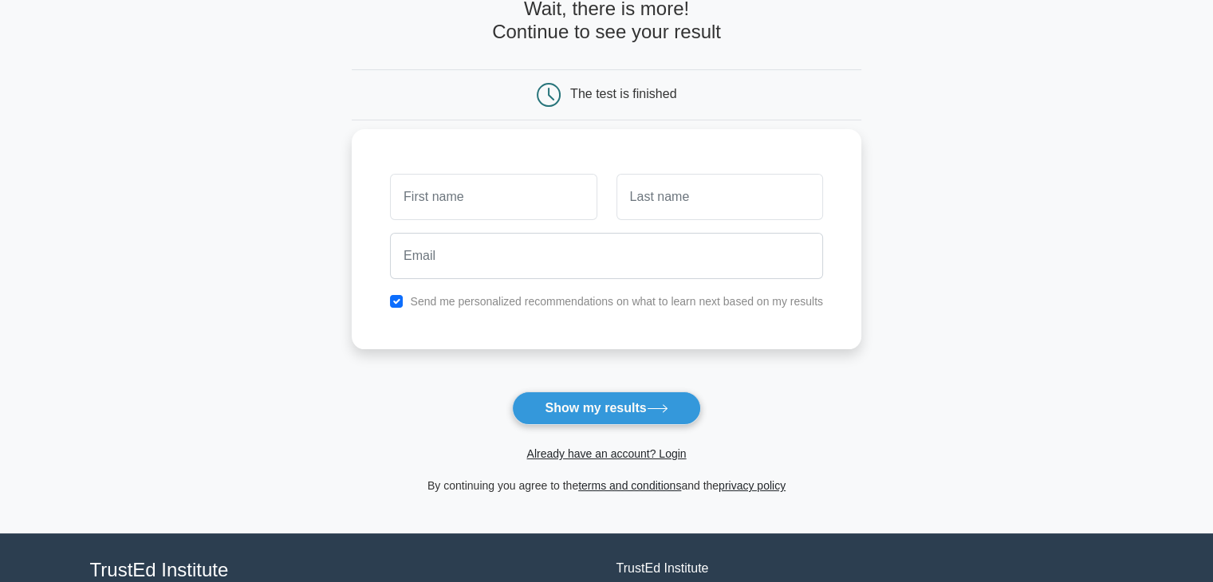 The image size is (1213, 582). I want to click on h4: TrustEd Institute, so click(344, 570).